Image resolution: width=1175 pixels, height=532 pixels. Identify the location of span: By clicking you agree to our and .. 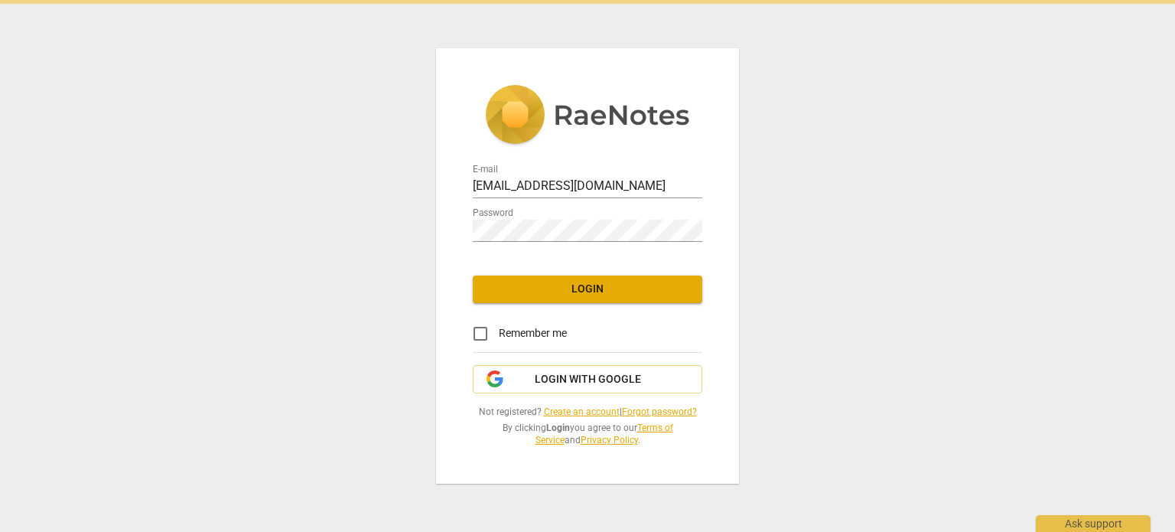
(587, 434).